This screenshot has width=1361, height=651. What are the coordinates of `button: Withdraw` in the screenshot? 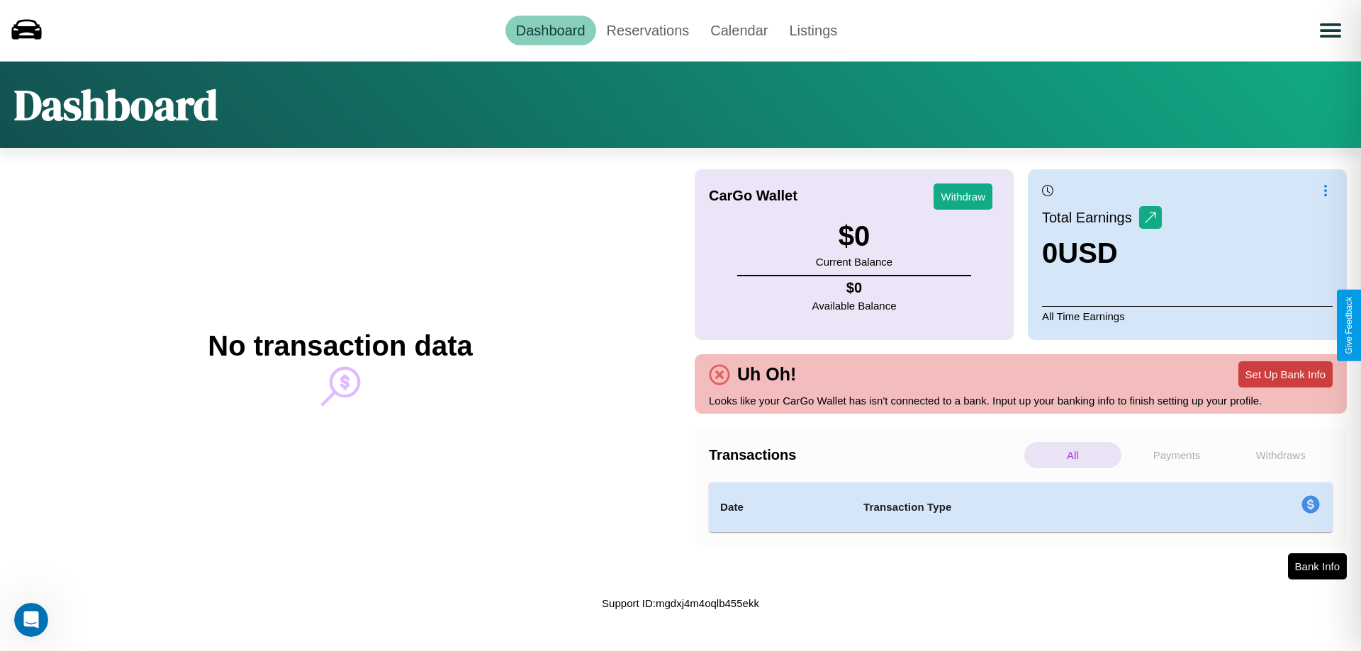 It's located at (963, 196).